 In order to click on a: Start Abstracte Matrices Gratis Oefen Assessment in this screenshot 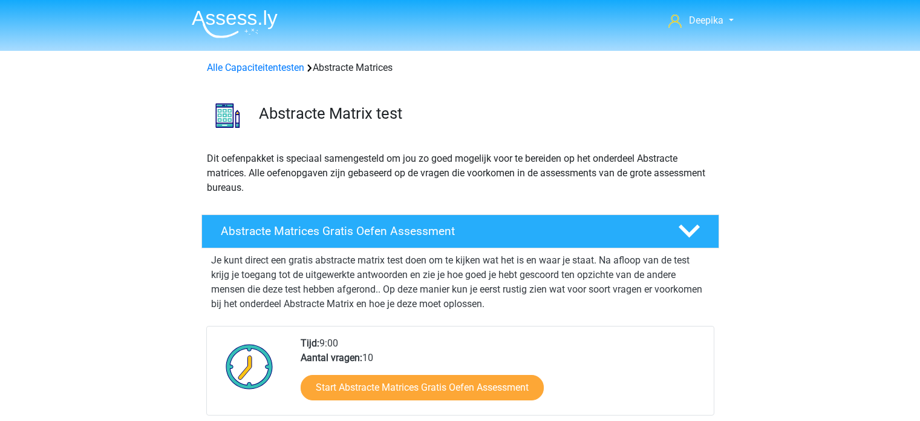, I will do `click(422, 387)`.